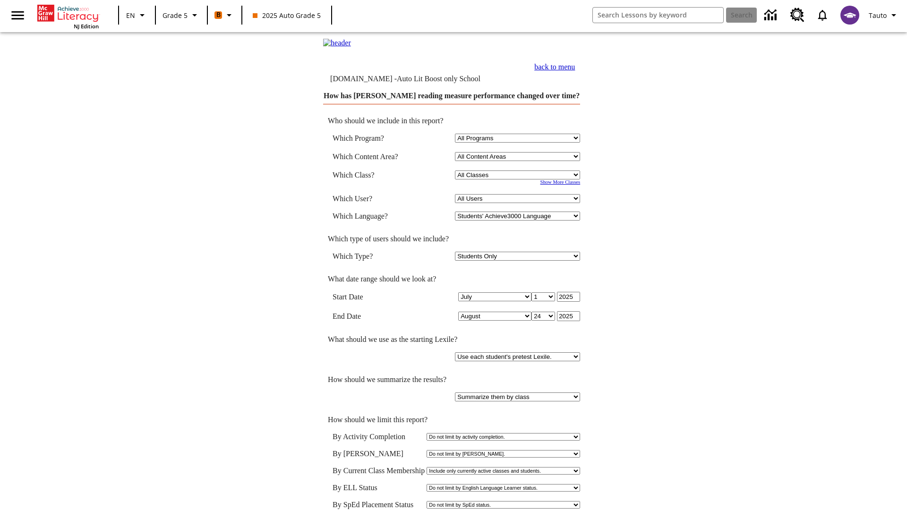  I want to click on button: Select a new avatar, so click(850, 15).